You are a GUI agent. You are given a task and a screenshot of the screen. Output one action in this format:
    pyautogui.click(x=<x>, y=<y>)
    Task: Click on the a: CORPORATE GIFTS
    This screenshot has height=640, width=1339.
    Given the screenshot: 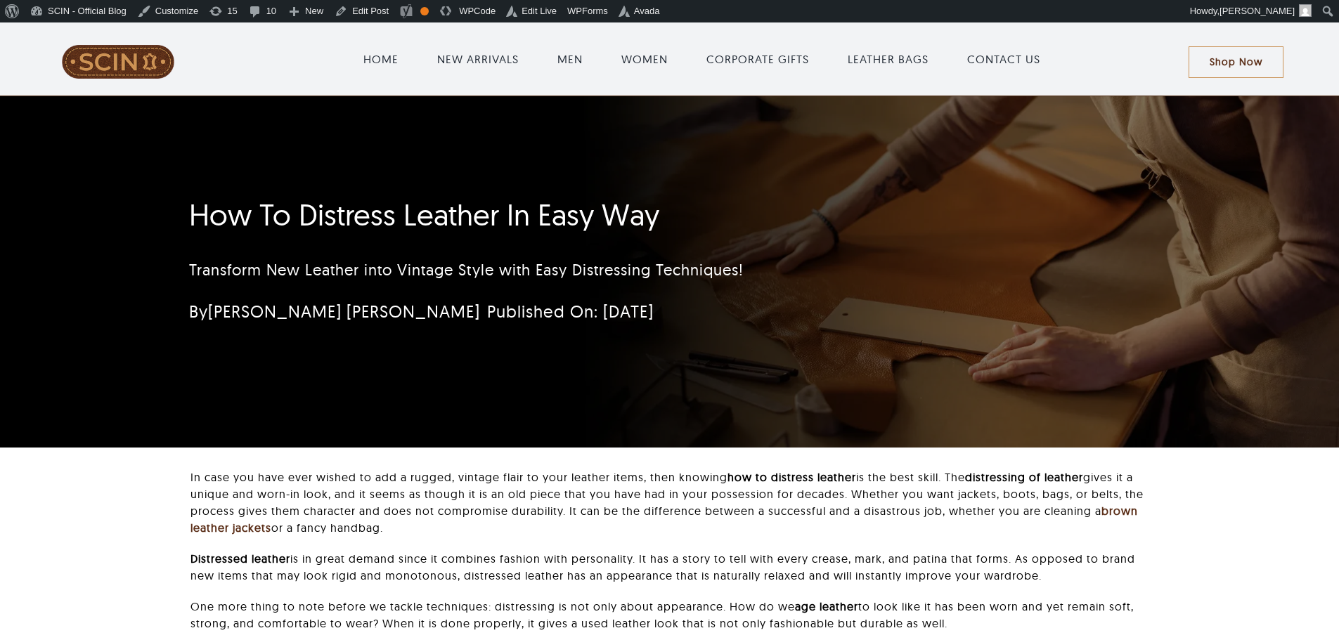 What is the action you would take?
    pyautogui.click(x=758, y=59)
    